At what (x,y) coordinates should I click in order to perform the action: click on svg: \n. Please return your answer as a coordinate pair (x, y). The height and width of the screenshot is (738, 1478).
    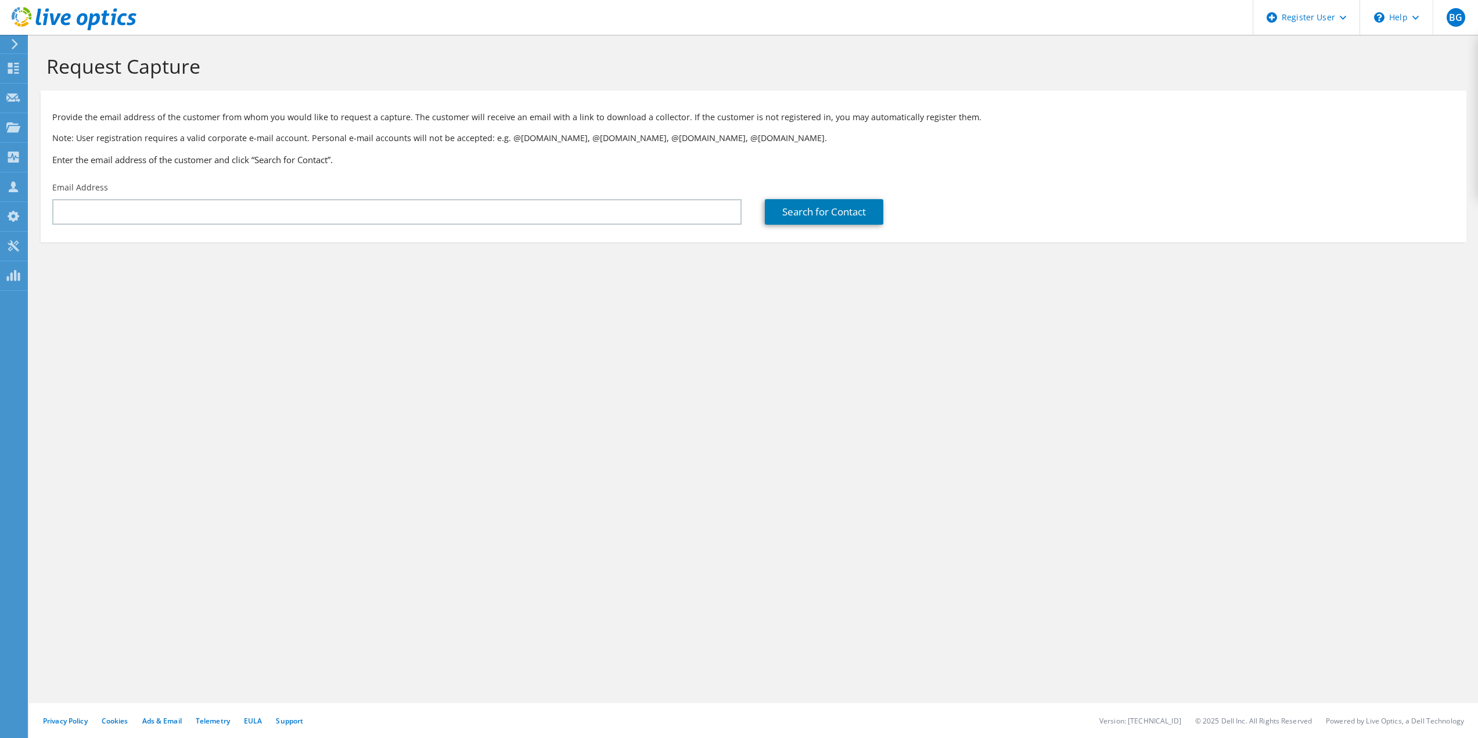
    Looking at the image, I should click on (1379, 17).